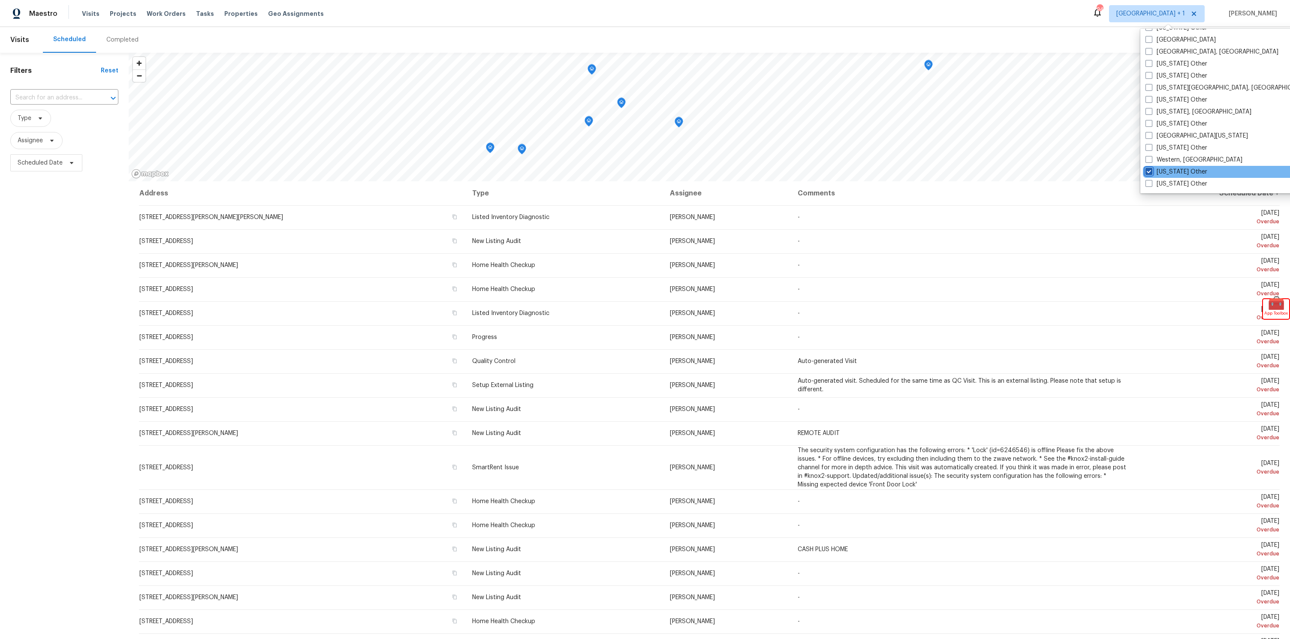  What do you see at coordinates (962, 468) in the screenshot?
I see `span: The security system configuration has the following errors: * 'Lock' (id=6246546) is offline Plea...` at bounding box center [962, 468].